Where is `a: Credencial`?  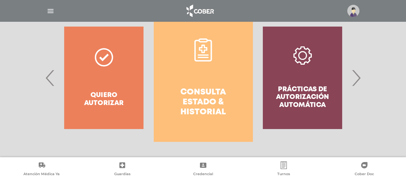 a: Credencial is located at coordinates (203, 170).